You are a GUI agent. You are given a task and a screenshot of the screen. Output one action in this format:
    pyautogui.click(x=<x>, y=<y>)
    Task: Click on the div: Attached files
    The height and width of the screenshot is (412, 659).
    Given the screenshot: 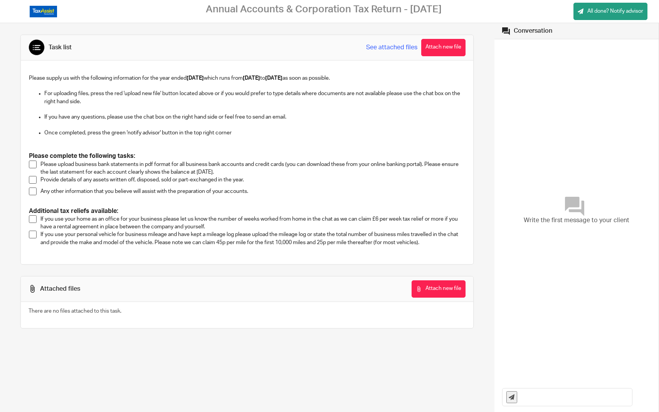 What is the action you would take?
    pyautogui.click(x=60, y=289)
    